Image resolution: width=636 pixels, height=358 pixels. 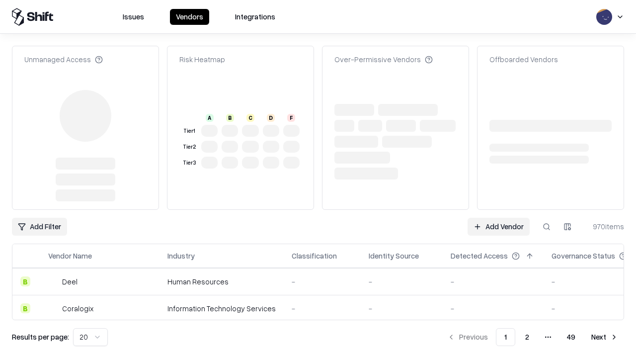 What do you see at coordinates (210, 118) in the screenshot?
I see `div: A` at bounding box center [210, 118].